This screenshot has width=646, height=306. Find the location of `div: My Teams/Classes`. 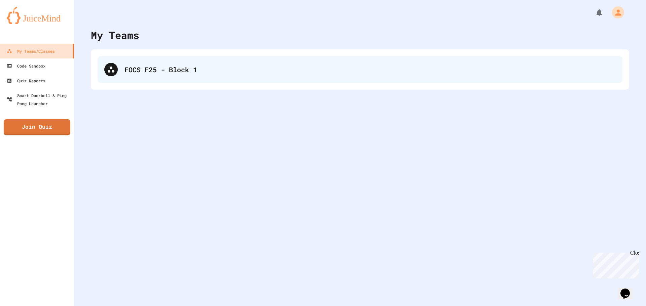

div: My Teams/Classes is located at coordinates (31, 51).